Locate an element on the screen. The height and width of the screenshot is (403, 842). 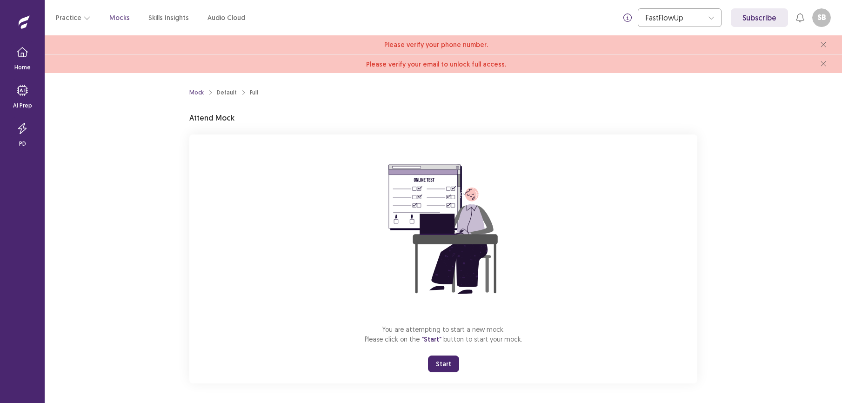
span: Please verify your email to unlock full access. is located at coordinates (436, 64).